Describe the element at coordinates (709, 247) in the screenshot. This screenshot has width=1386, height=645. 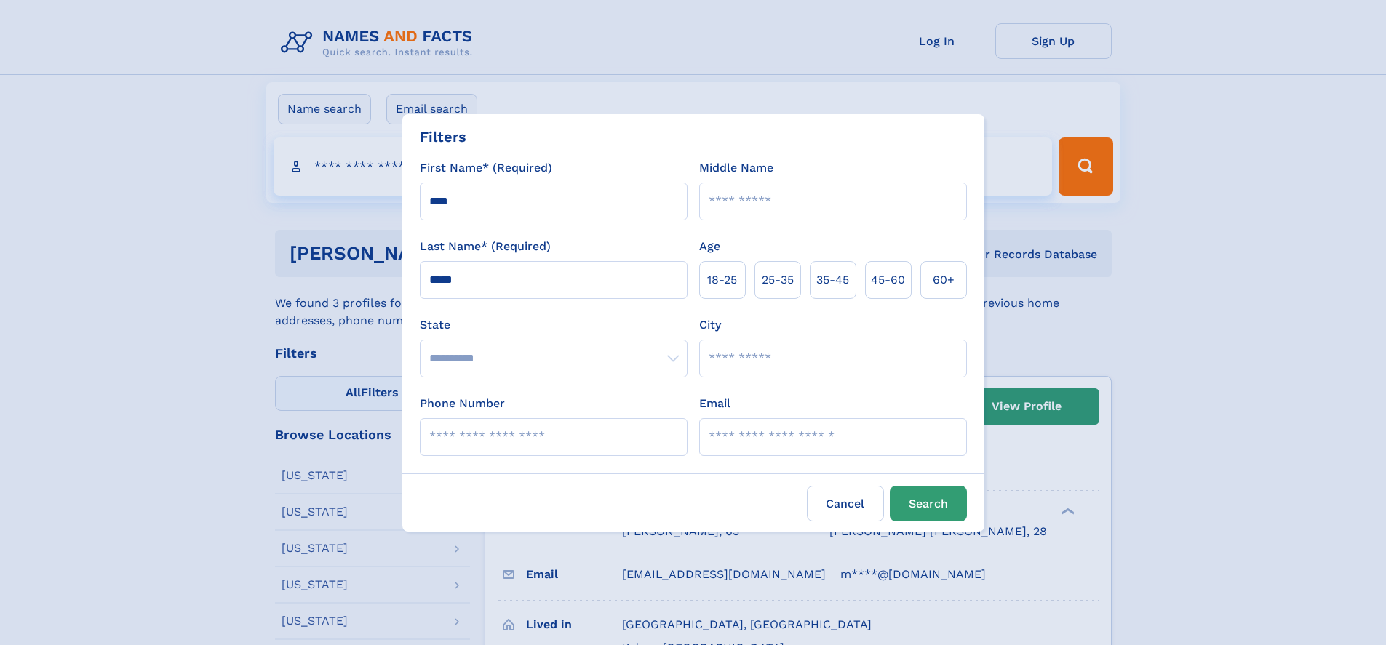
I see `label: Age` at that location.